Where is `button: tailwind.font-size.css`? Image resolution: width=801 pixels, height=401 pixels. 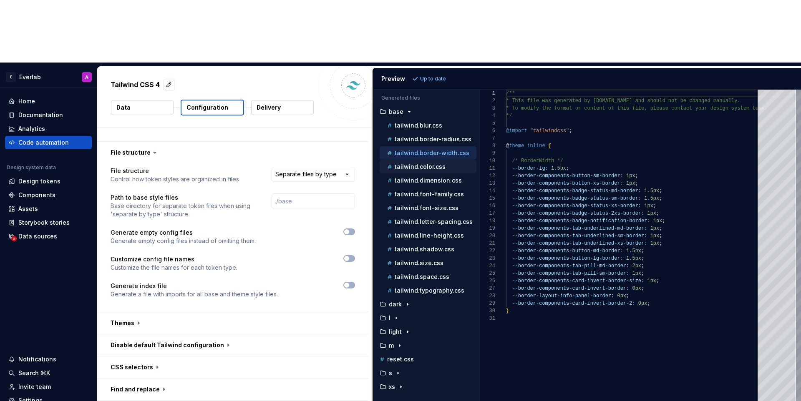
button: tailwind.font-size.css is located at coordinates (428, 208).